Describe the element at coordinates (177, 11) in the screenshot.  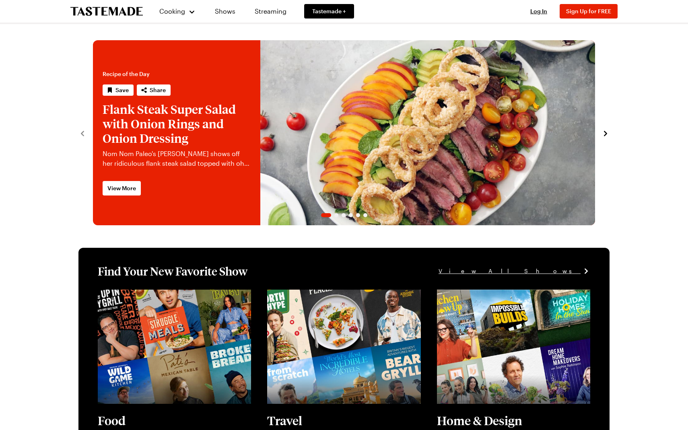
I see `button: Cooking` at that location.